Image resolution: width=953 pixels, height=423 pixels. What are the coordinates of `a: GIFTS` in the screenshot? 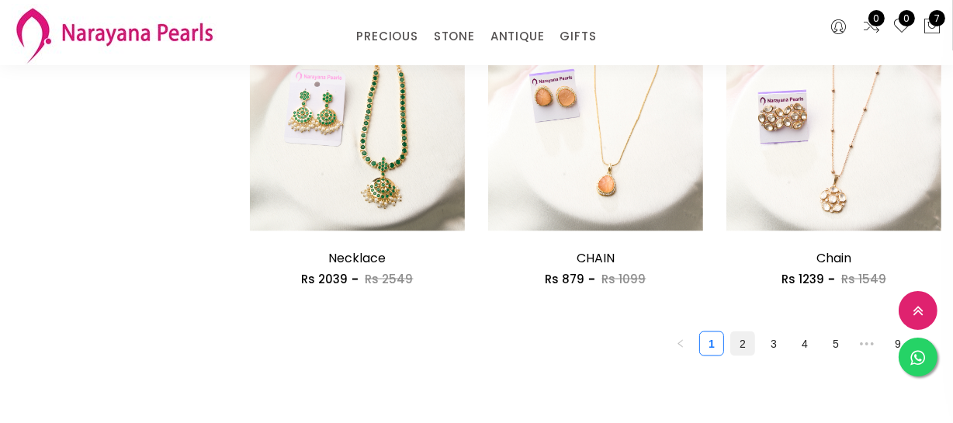 It's located at (577, 36).